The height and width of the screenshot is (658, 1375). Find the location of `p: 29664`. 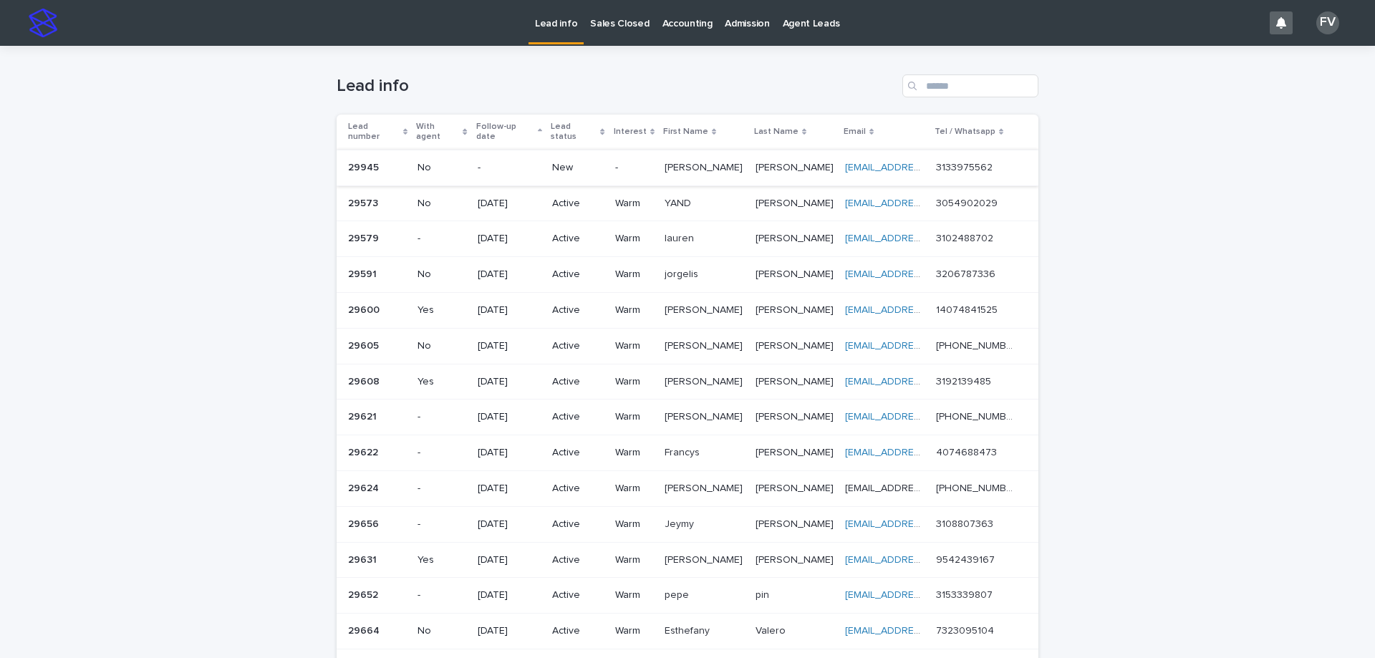

p: 29664 is located at coordinates (365, 630).